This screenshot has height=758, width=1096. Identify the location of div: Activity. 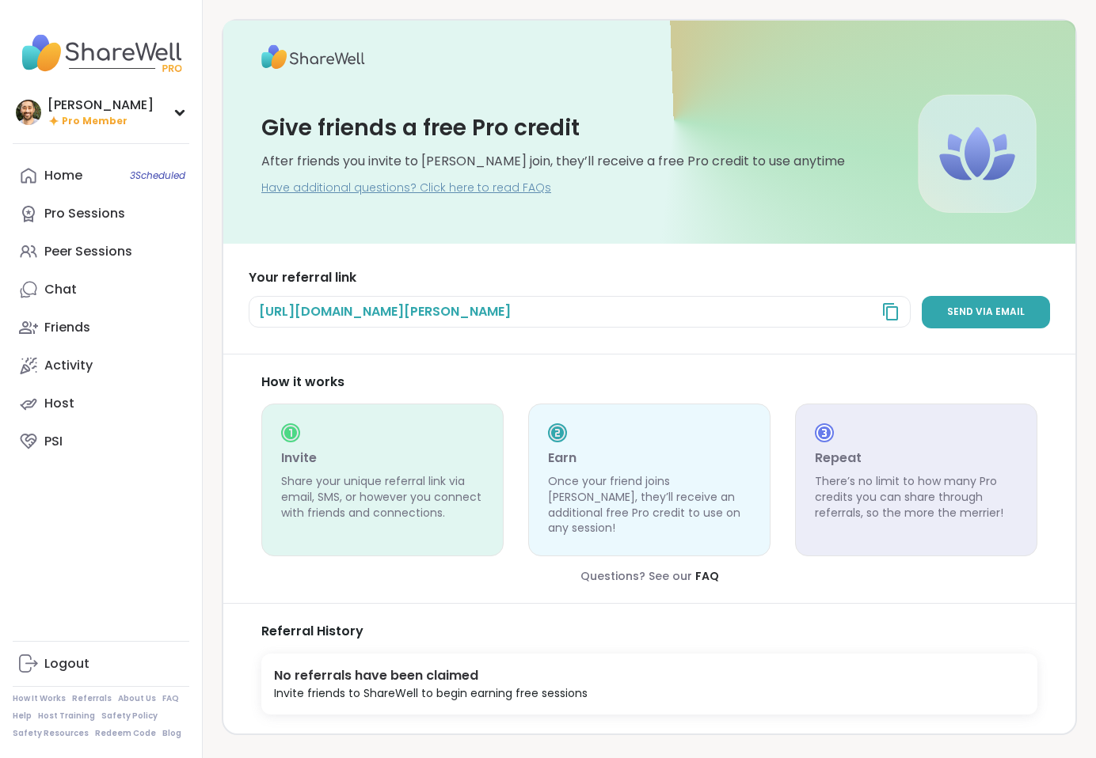
(68, 366).